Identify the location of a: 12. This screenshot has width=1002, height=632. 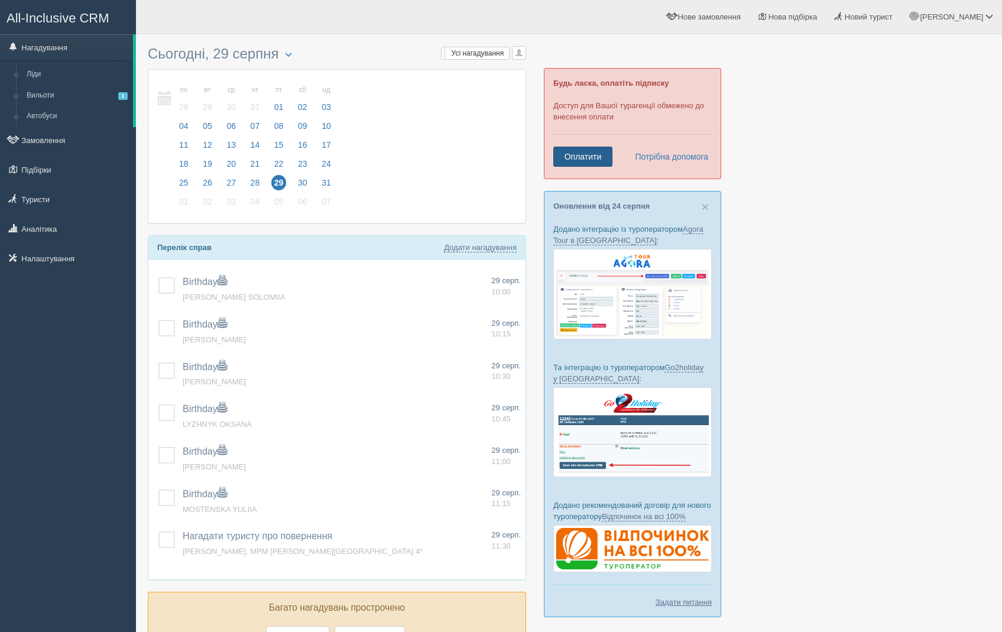
(208, 148).